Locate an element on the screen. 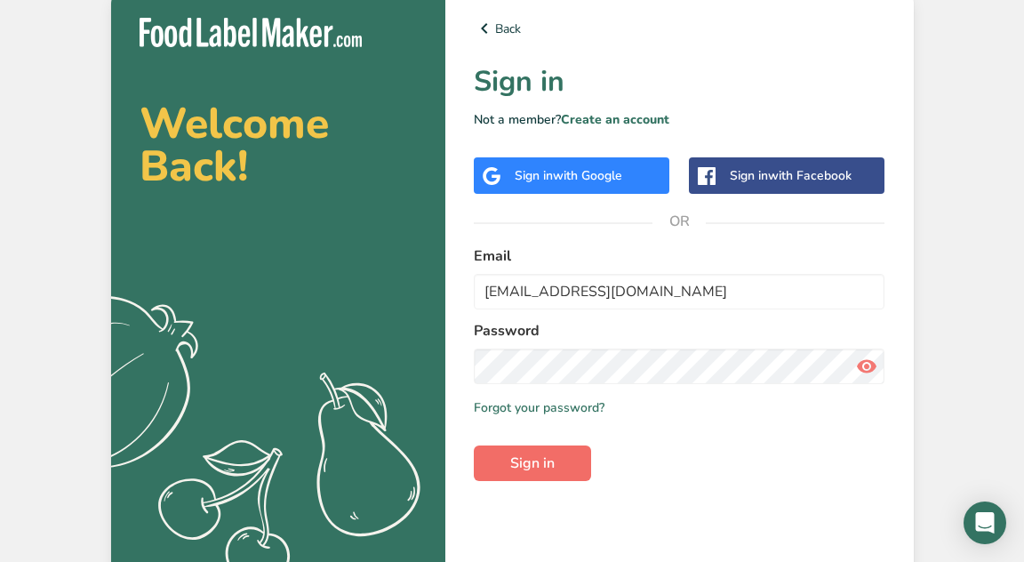  h2: Welcome Back! is located at coordinates (278, 145).